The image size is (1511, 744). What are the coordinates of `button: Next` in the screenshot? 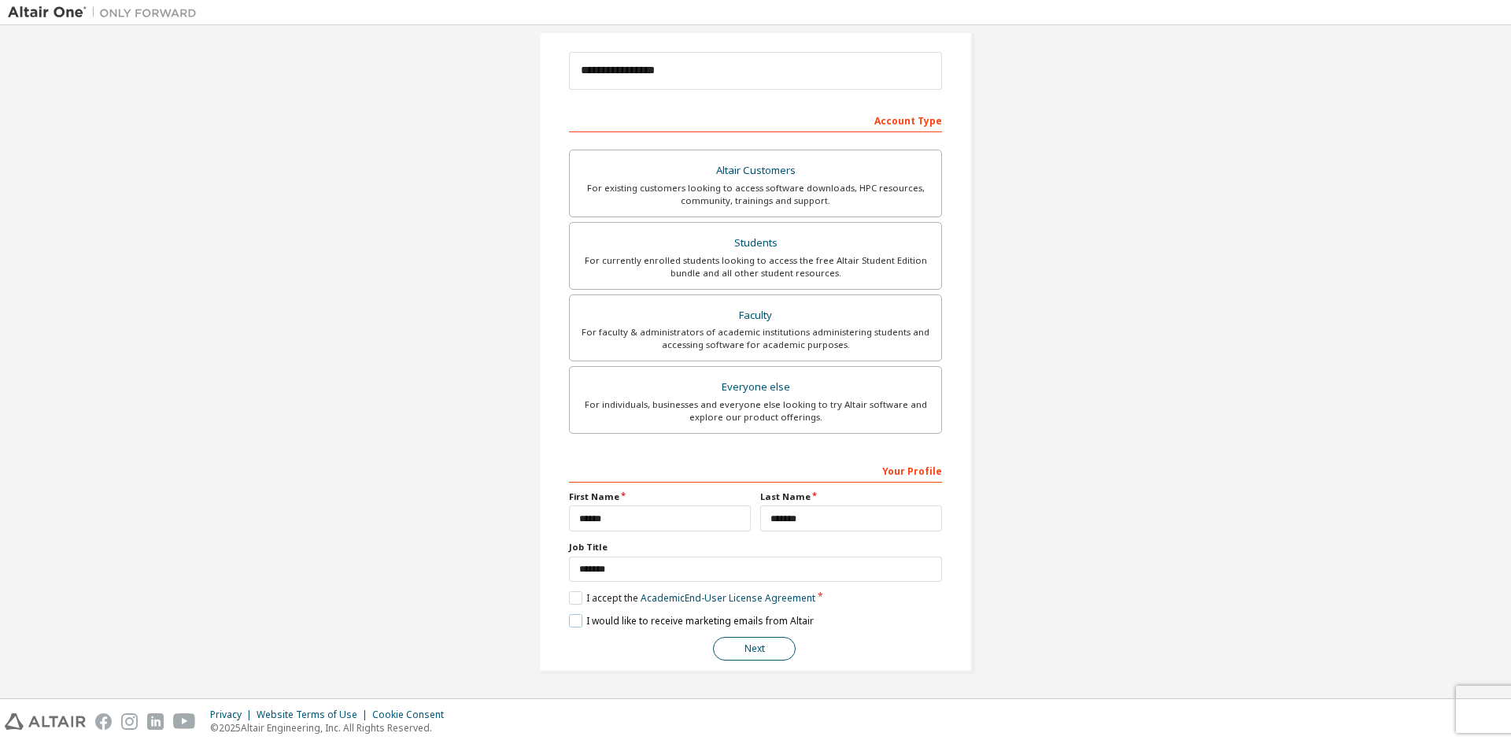 It's located at (754, 649).